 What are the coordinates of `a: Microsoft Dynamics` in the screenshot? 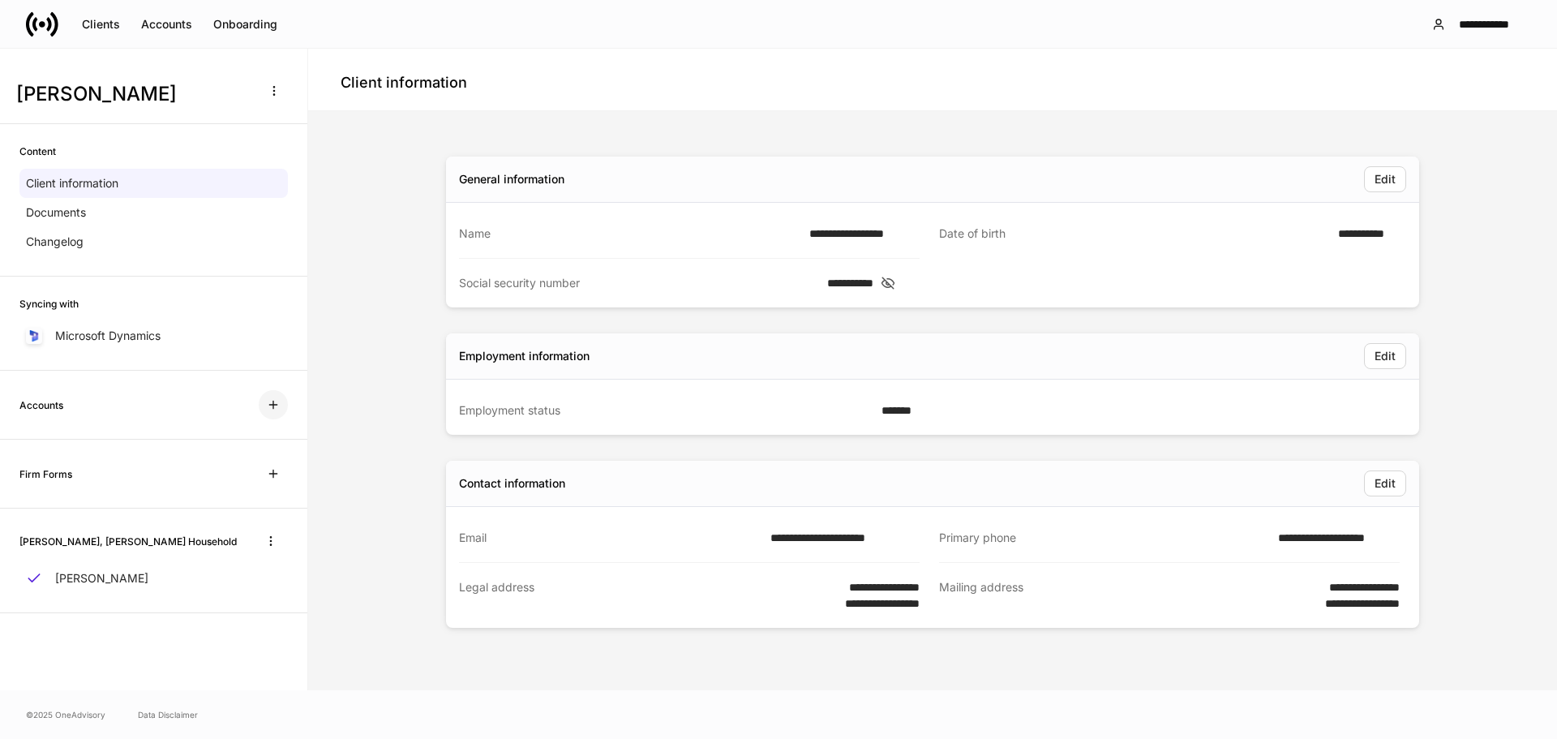 It's located at (153, 336).